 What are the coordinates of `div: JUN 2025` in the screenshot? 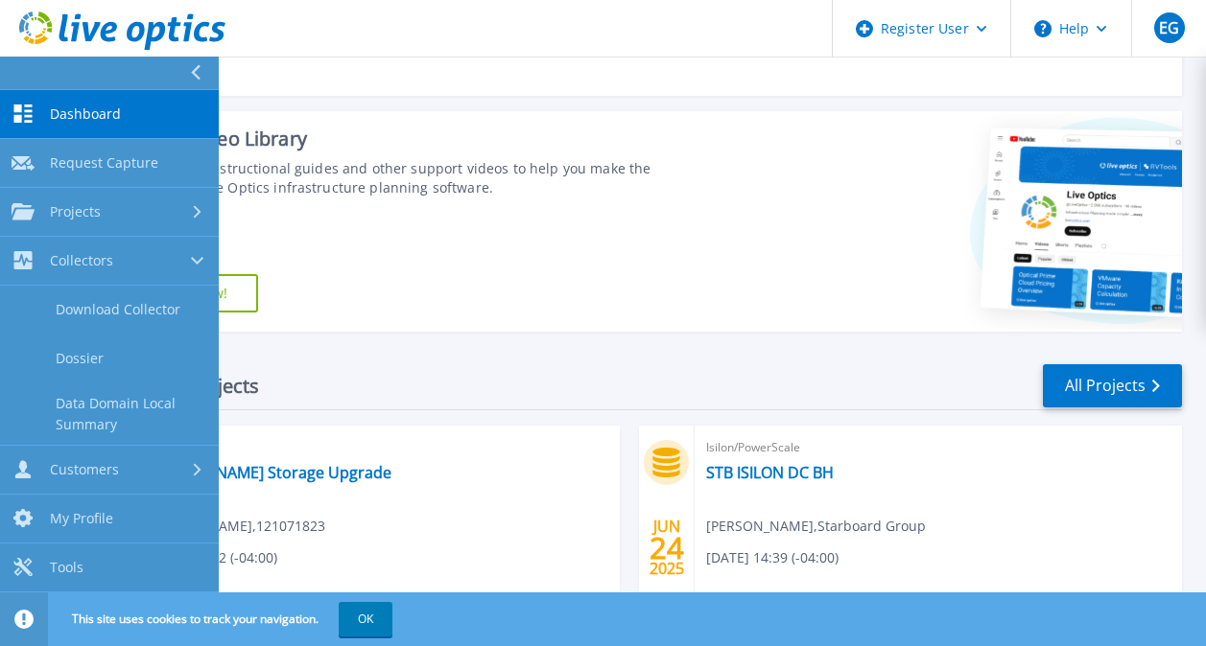 It's located at (667, 548).